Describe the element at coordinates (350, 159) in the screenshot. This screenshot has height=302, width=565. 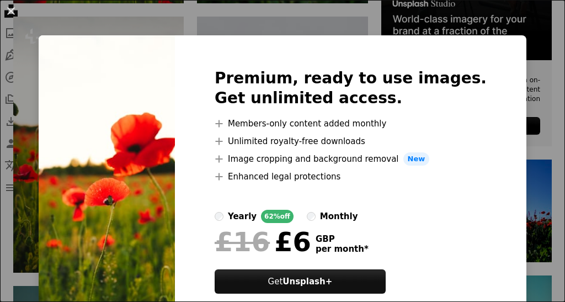
I see `li: Image cropping and background removal` at that location.